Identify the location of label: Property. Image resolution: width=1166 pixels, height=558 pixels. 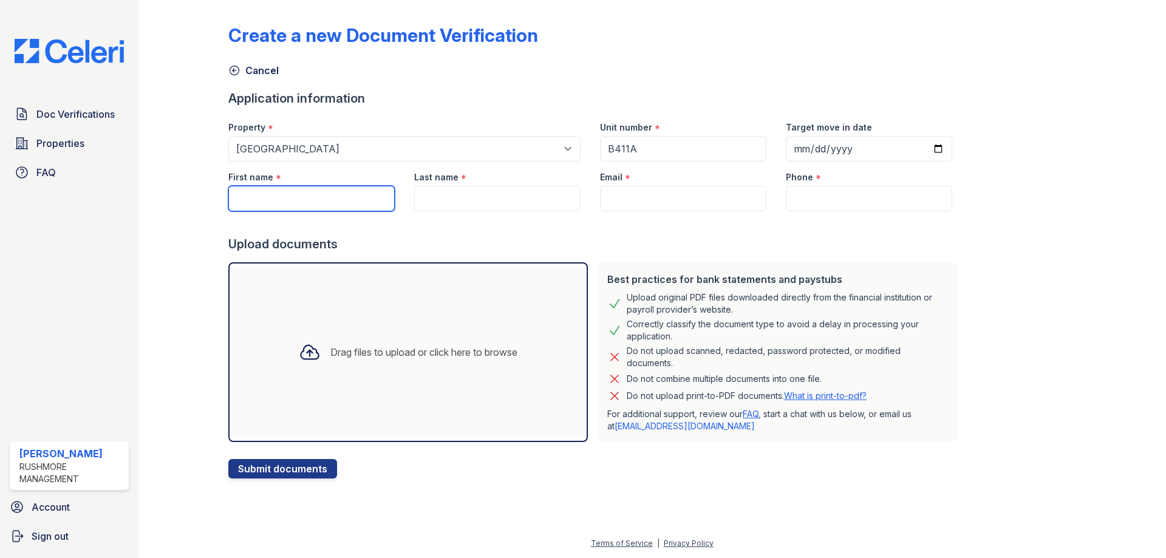
(247, 128).